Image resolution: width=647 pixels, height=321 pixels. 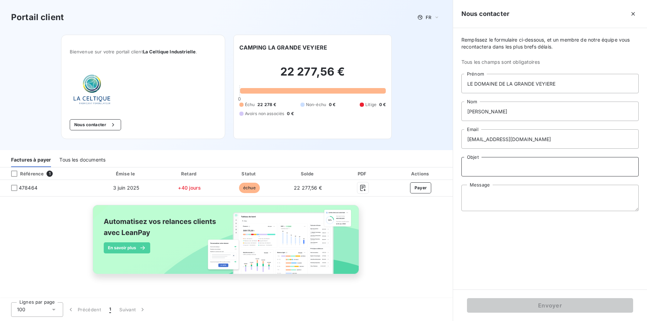 What do you see at coordinates (267, 105) in the screenshot?
I see `span: 22 278 €` at bounding box center [267, 105].